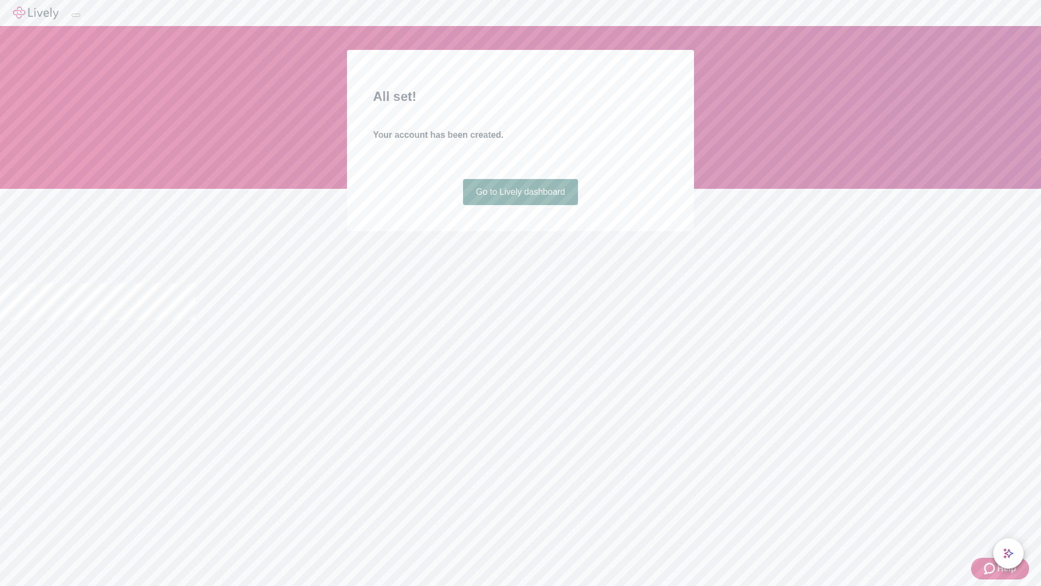 The height and width of the screenshot is (586, 1041). I want to click on h4: Your account has been created., so click(521, 135).